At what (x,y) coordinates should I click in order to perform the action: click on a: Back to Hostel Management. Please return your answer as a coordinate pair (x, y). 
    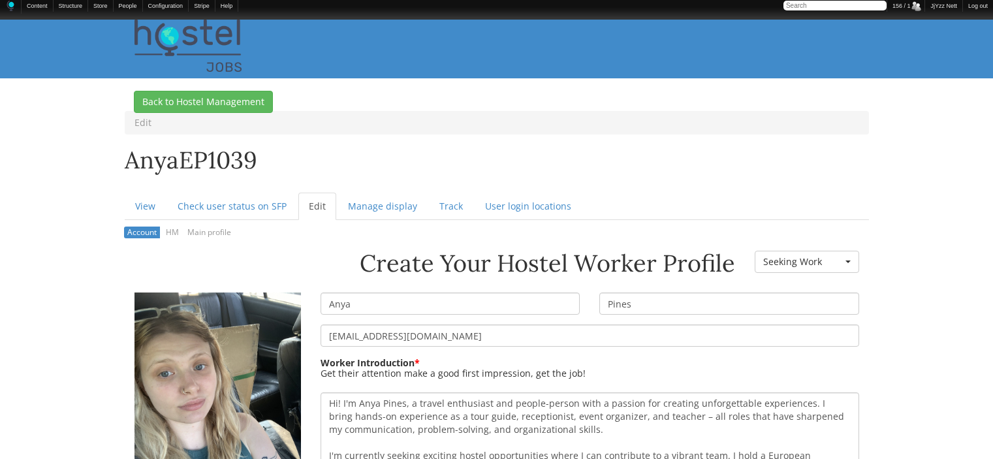
    Looking at the image, I should click on (203, 102).